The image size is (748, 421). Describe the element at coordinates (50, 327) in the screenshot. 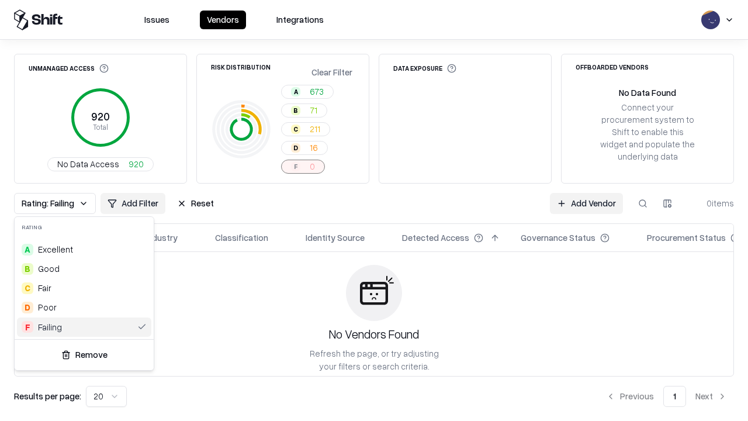

I see `div: Failing` at that location.